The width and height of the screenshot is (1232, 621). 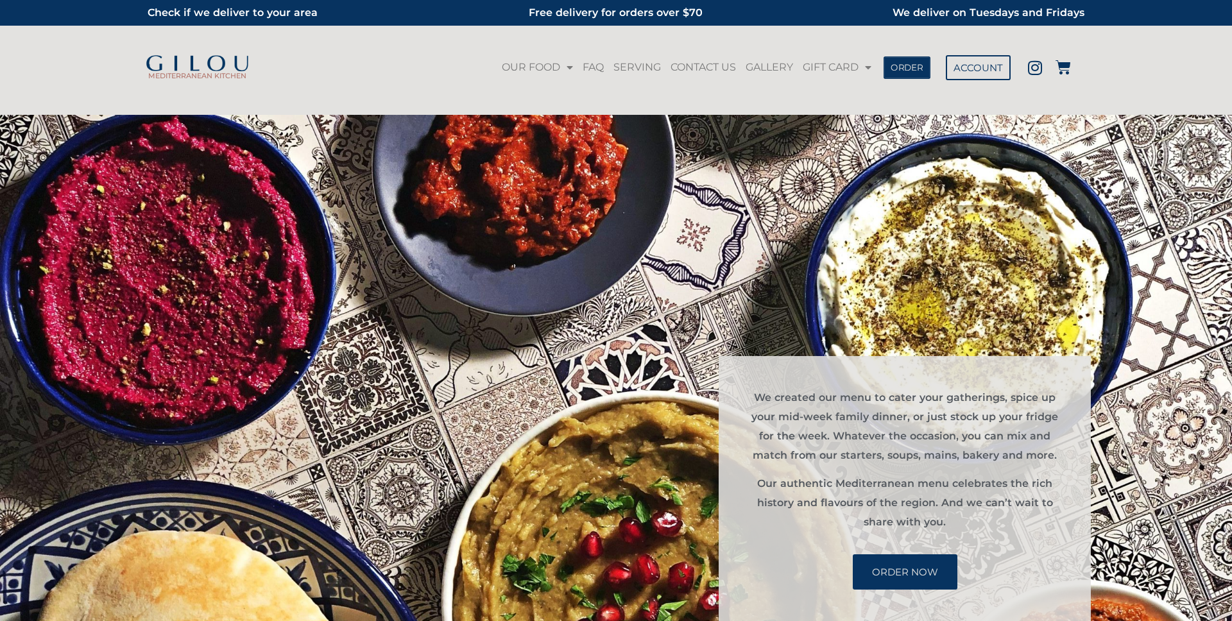 I want to click on p: We created our menu to cater your gatherings, spice up your mid-week family dinner, or just stock..., so click(x=905, y=427).